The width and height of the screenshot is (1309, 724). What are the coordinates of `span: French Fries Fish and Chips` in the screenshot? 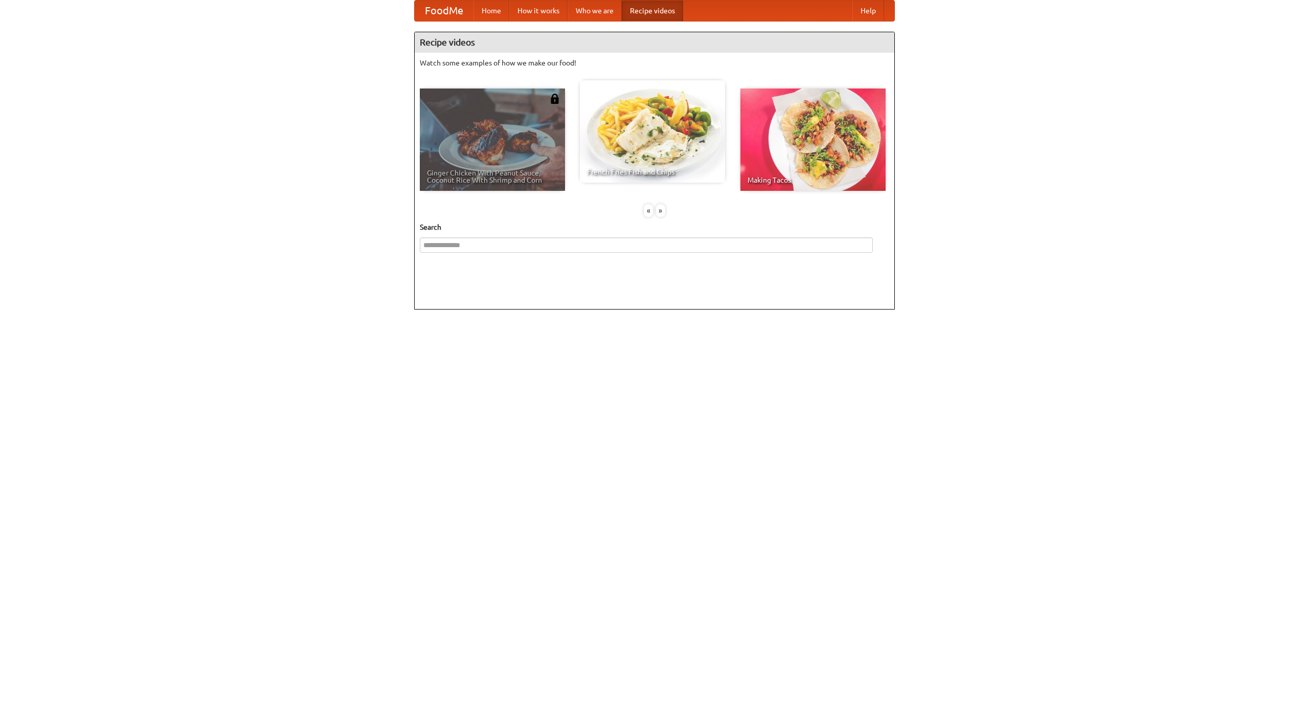 It's located at (653, 172).